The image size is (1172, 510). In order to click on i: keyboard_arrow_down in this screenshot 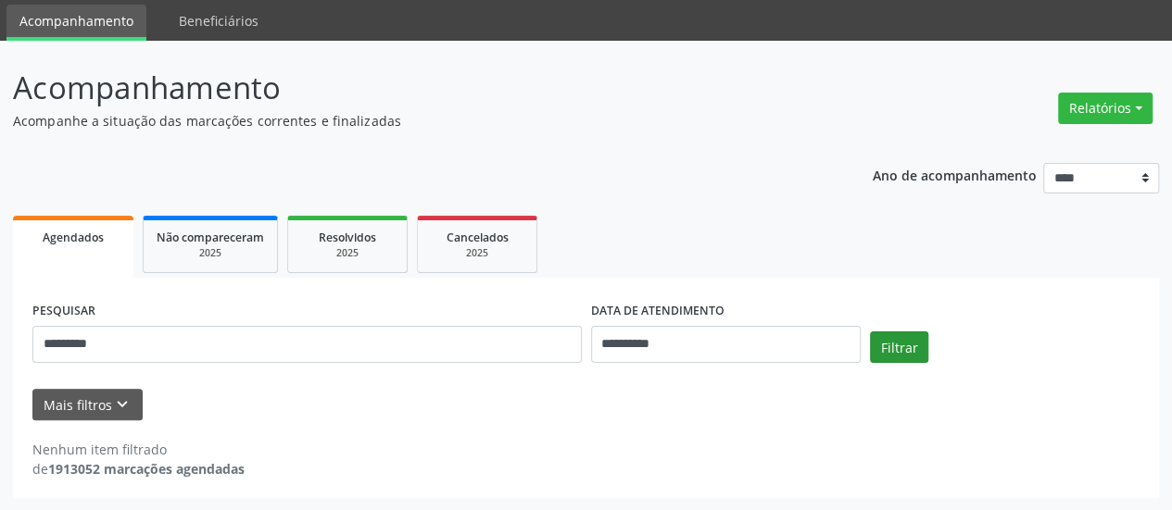, I will do `click(122, 405)`.